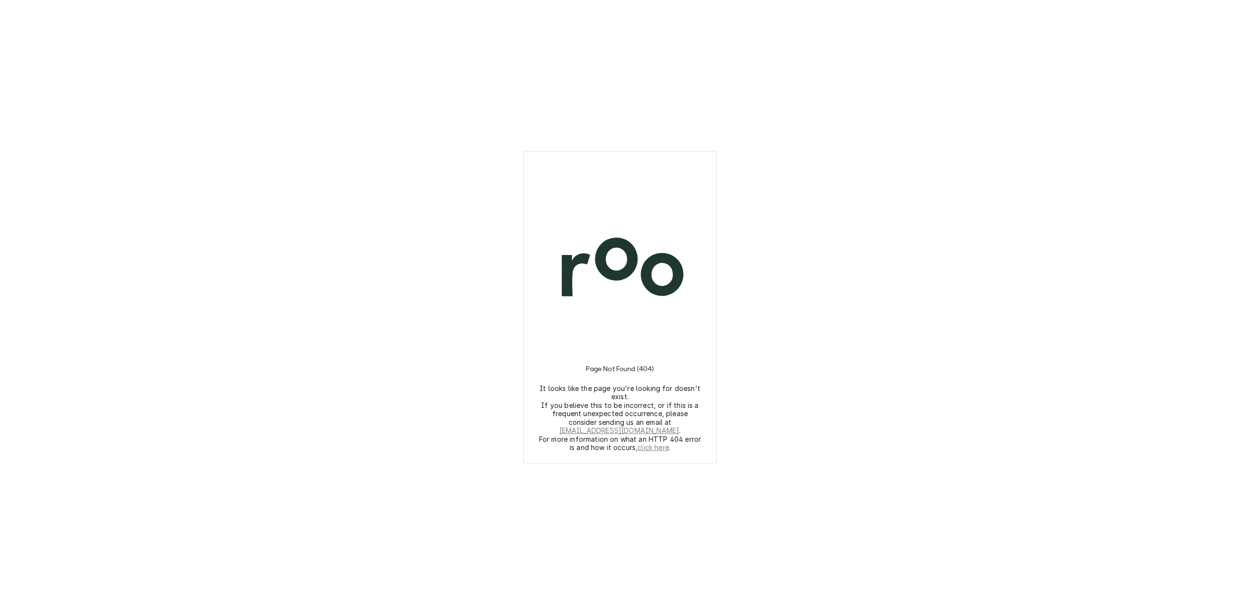  What do you see at coordinates (653, 448) in the screenshot?
I see `a: click here` at bounding box center [653, 448].